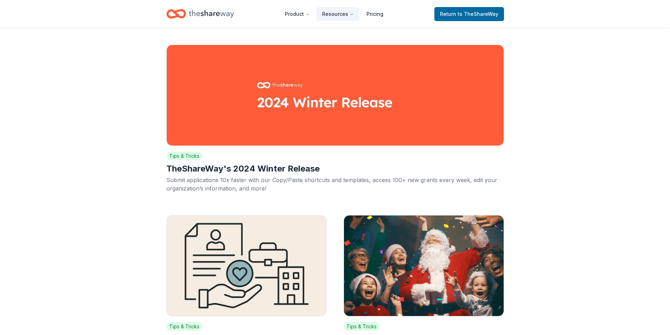  What do you see at coordinates (470, 14) in the screenshot?
I see `a: Returnto TheShareWay` at bounding box center [470, 14].